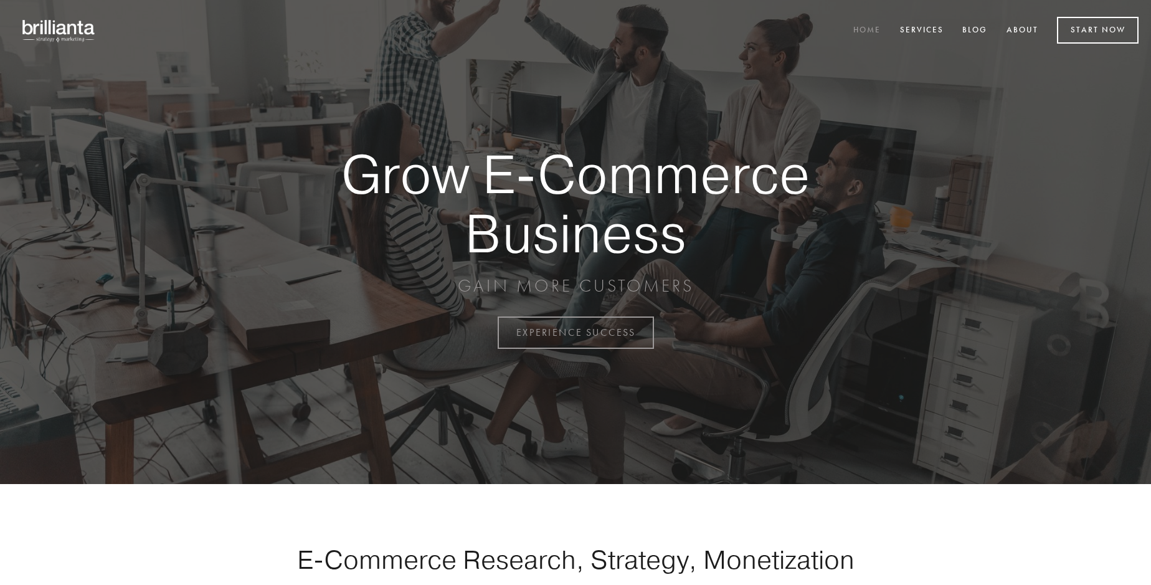  Describe the element at coordinates (576, 286) in the screenshot. I see `p: GAIN MORE CUSTOMERS` at that location.